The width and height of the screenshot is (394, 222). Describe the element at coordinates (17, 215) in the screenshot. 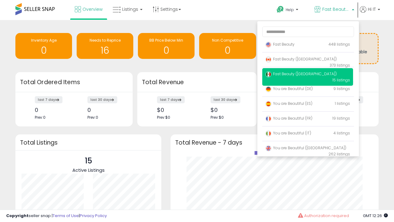

I see `strong: Copyright` at that location.